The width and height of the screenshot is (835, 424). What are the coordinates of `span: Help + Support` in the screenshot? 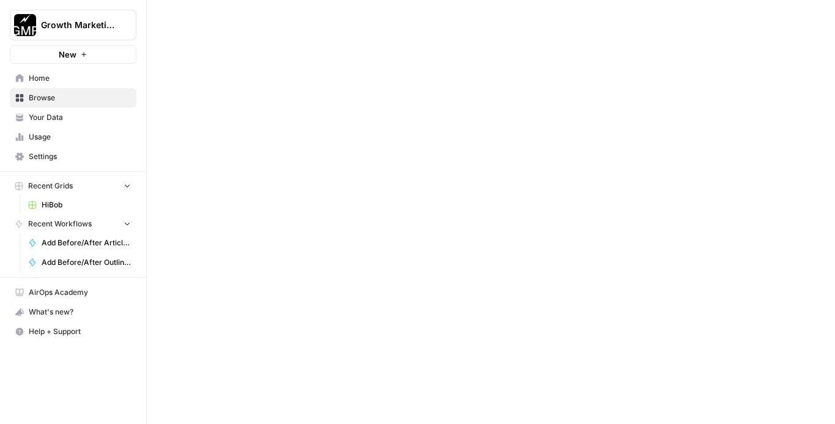 It's located at (79, 331).